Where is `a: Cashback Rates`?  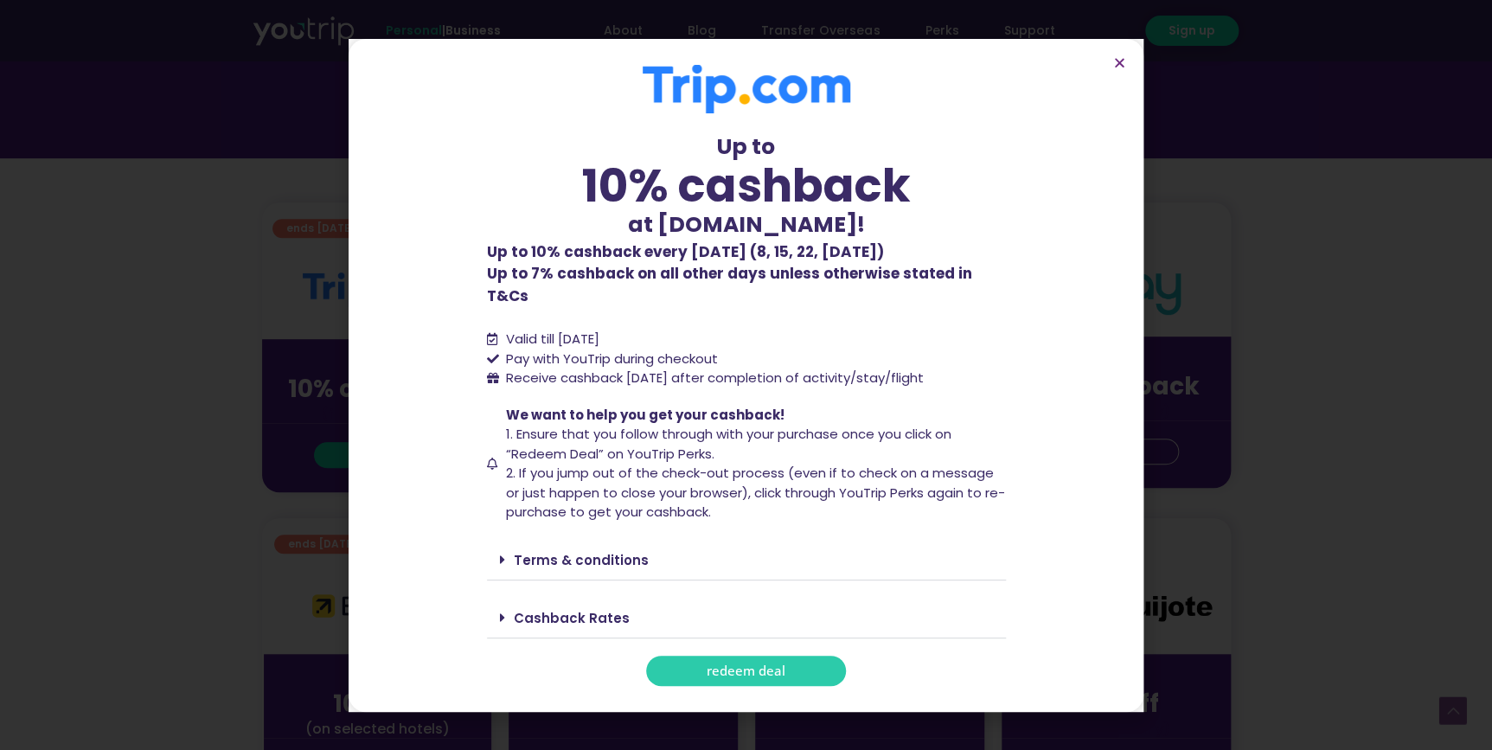 a: Cashback Rates is located at coordinates (572, 618).